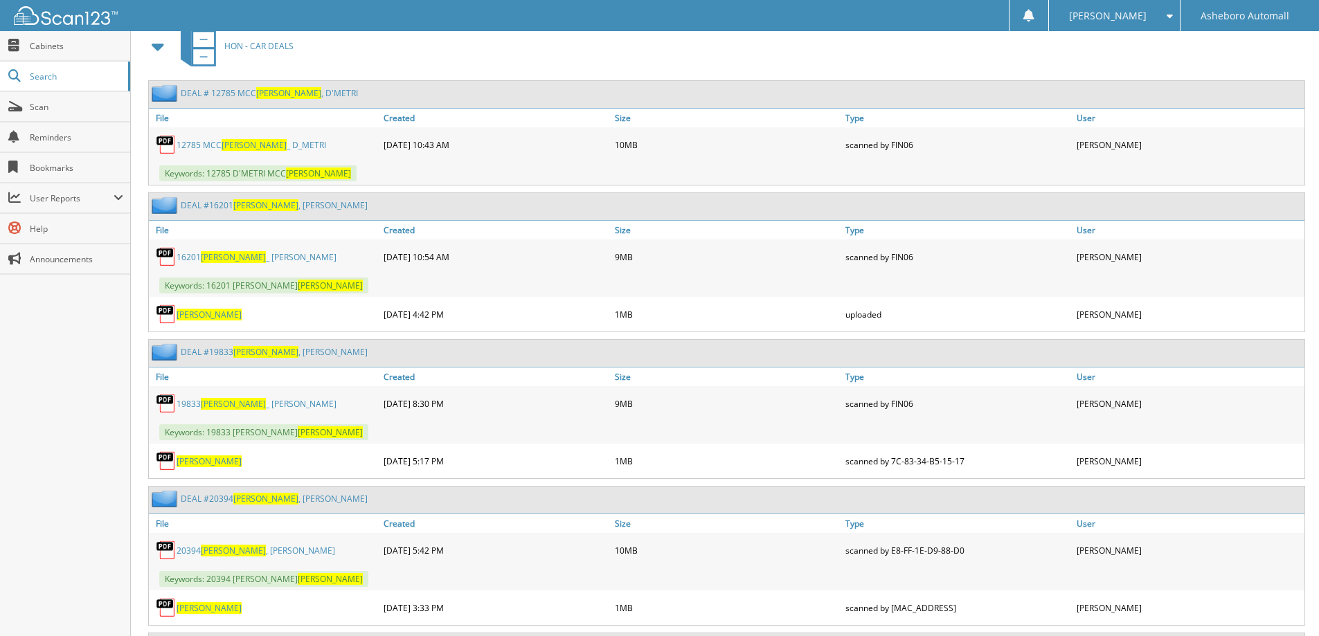 Image resolution: width=1319 pixels, height=636 pixels. Describe the element at coordinates (75, 76) in the screenshot. I see `span: Search` at that location.